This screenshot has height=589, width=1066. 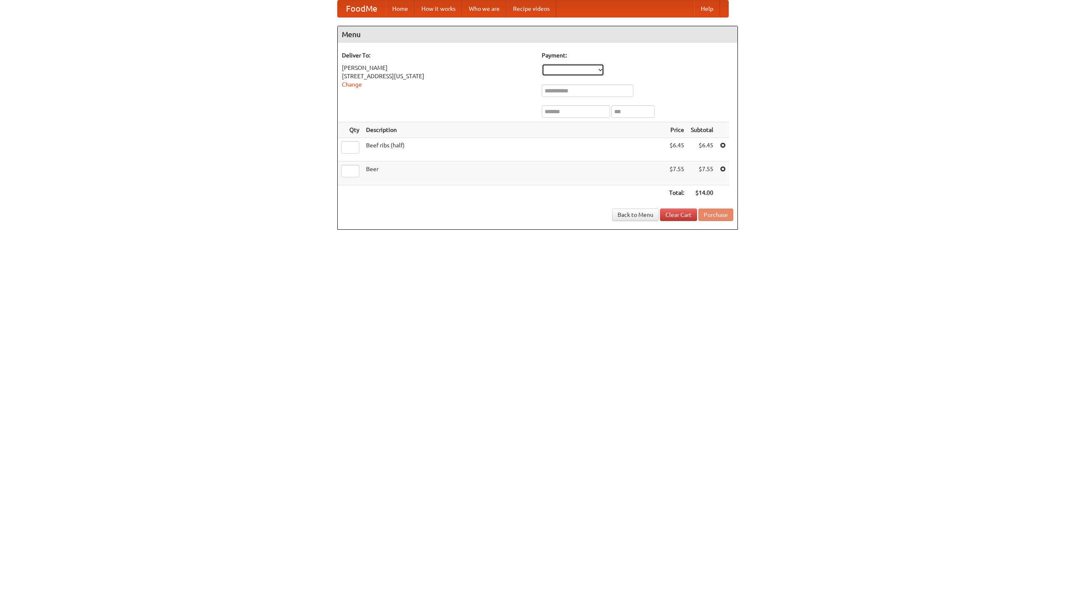 What do you see at coordinates (676, 193) in the screenshot?
I see `th: Total:` at bounding box center [676, 193].